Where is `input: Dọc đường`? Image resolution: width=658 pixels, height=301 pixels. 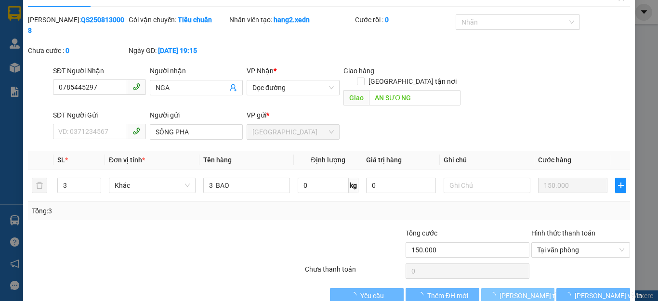
input: Dọc đường is located at coordinates (415, 98).